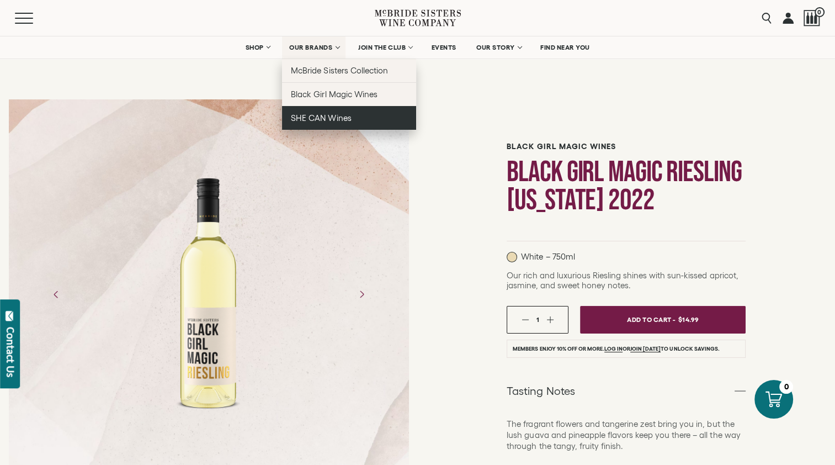 The height and width of the screenshot is (465, 835). What do you see at coordinates (538, 319) in the screenshot?
I see `span: 1` at bounding box center [538, 319].